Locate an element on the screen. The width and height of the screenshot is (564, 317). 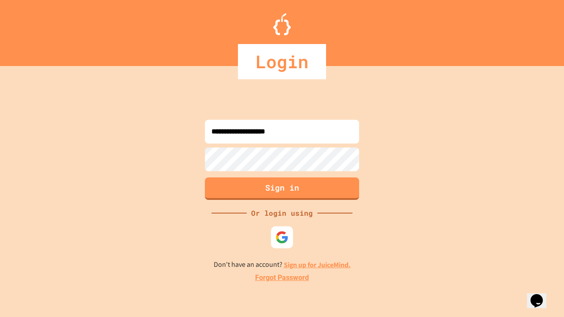
a: Sign up for JuiceMind. is located at coordinates (317, 265).